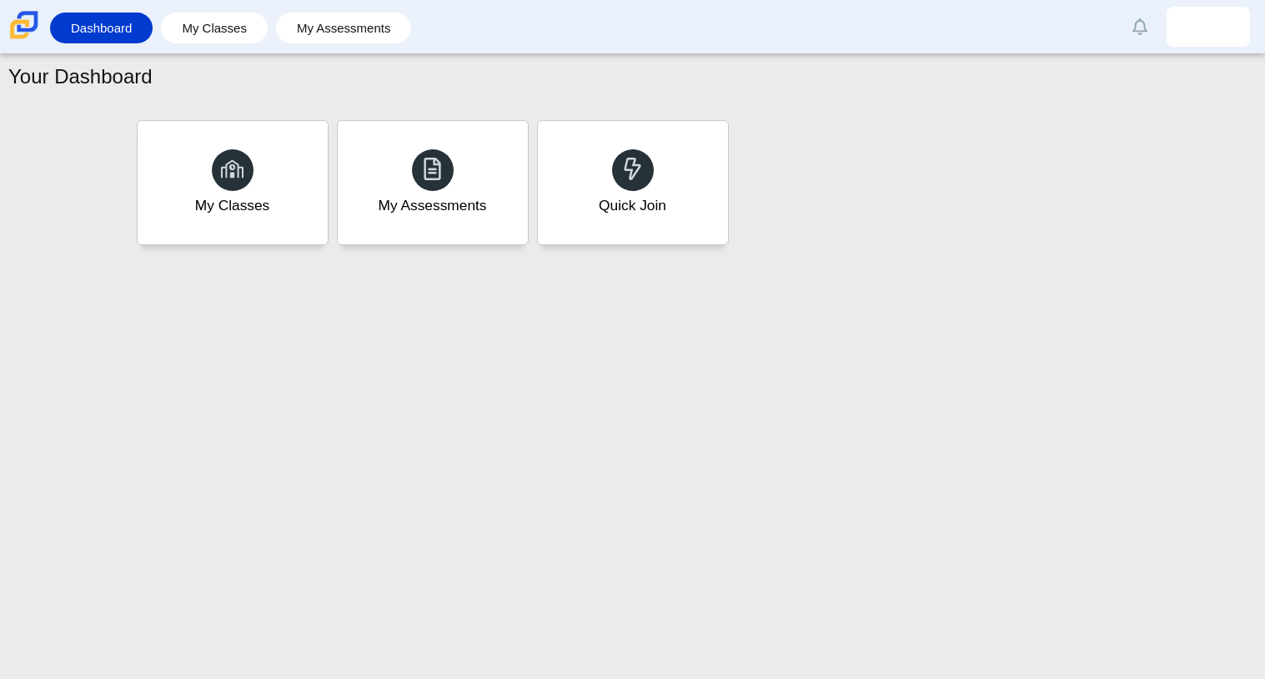 The image size is (1265, 679). Describe the element at coordinates (433, 205) in the screenshot. I see `div: My Assessments` at that location.